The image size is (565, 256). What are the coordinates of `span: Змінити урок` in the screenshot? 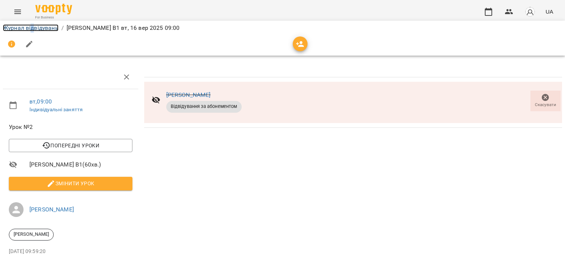 It's located at (71, 183).